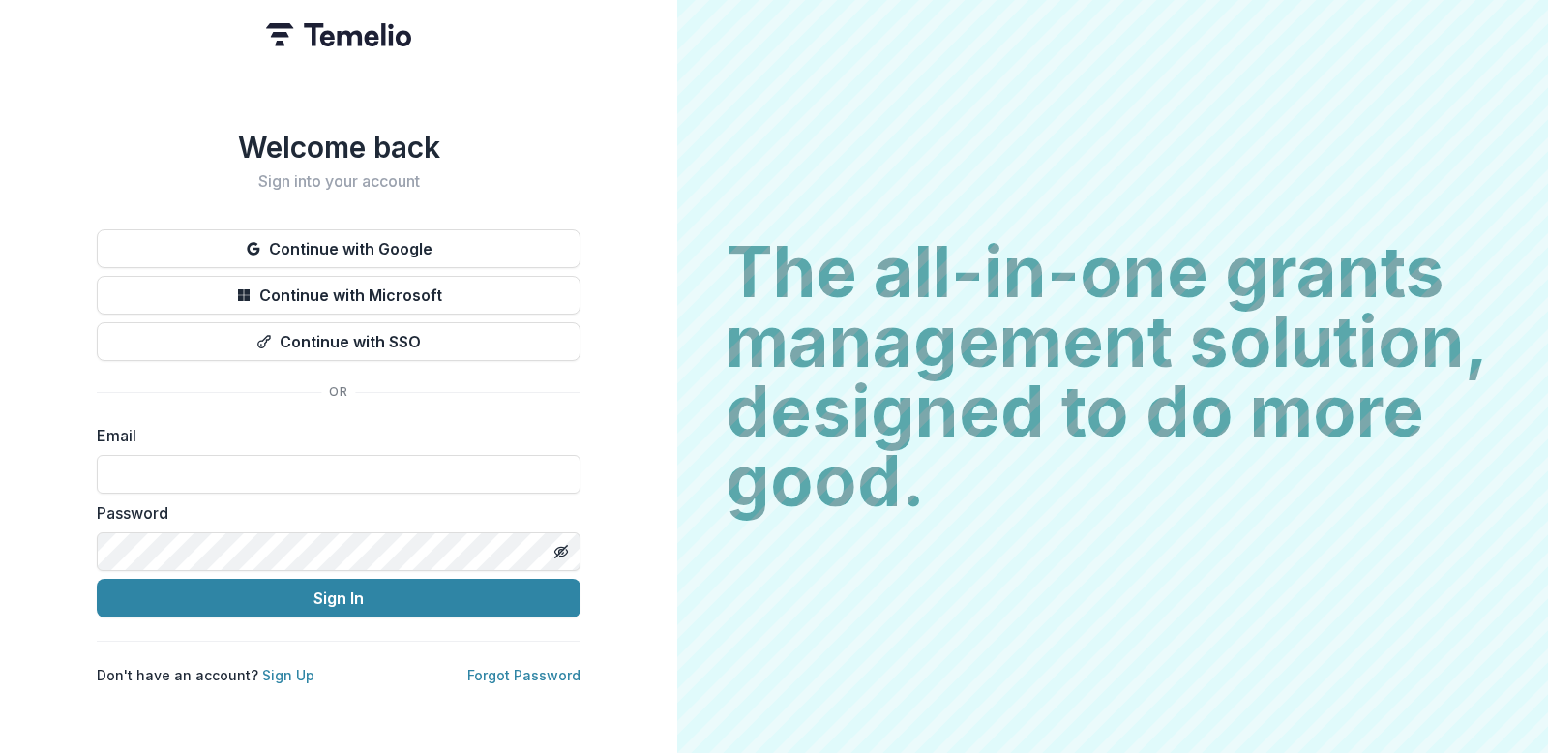  Describe the element at coordinates (333, 513) in the screenshot. I see `label: Password` at that location.